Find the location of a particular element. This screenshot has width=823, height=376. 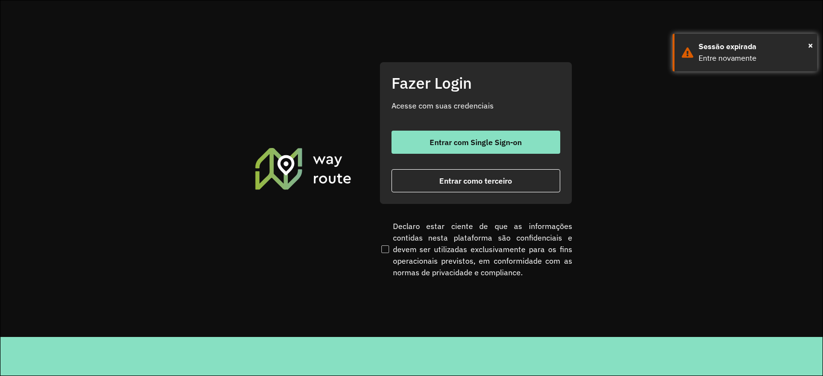

span: Entrar com Single Sign-on is located at coordinates (475, 142).